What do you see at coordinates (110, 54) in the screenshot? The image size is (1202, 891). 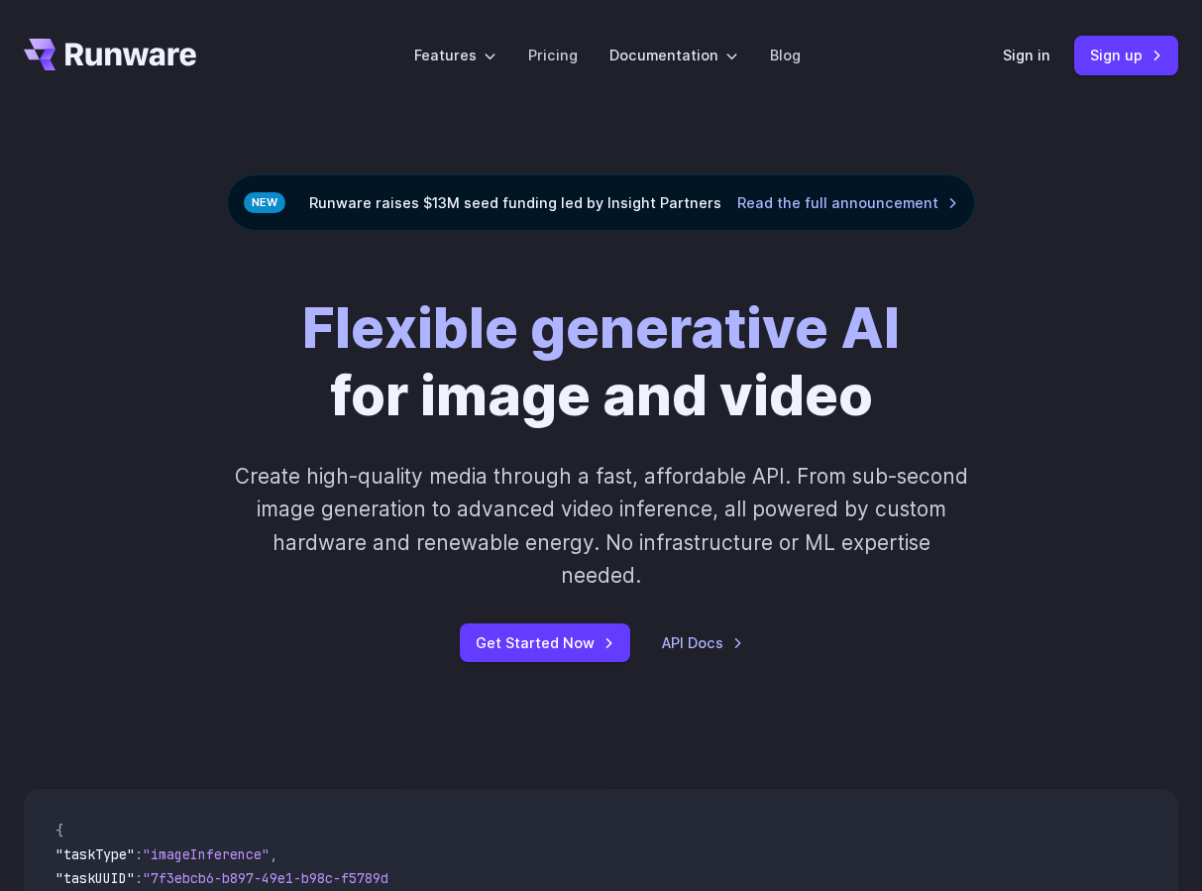 I see `a: Go to /` at bounding box center [110, 54].